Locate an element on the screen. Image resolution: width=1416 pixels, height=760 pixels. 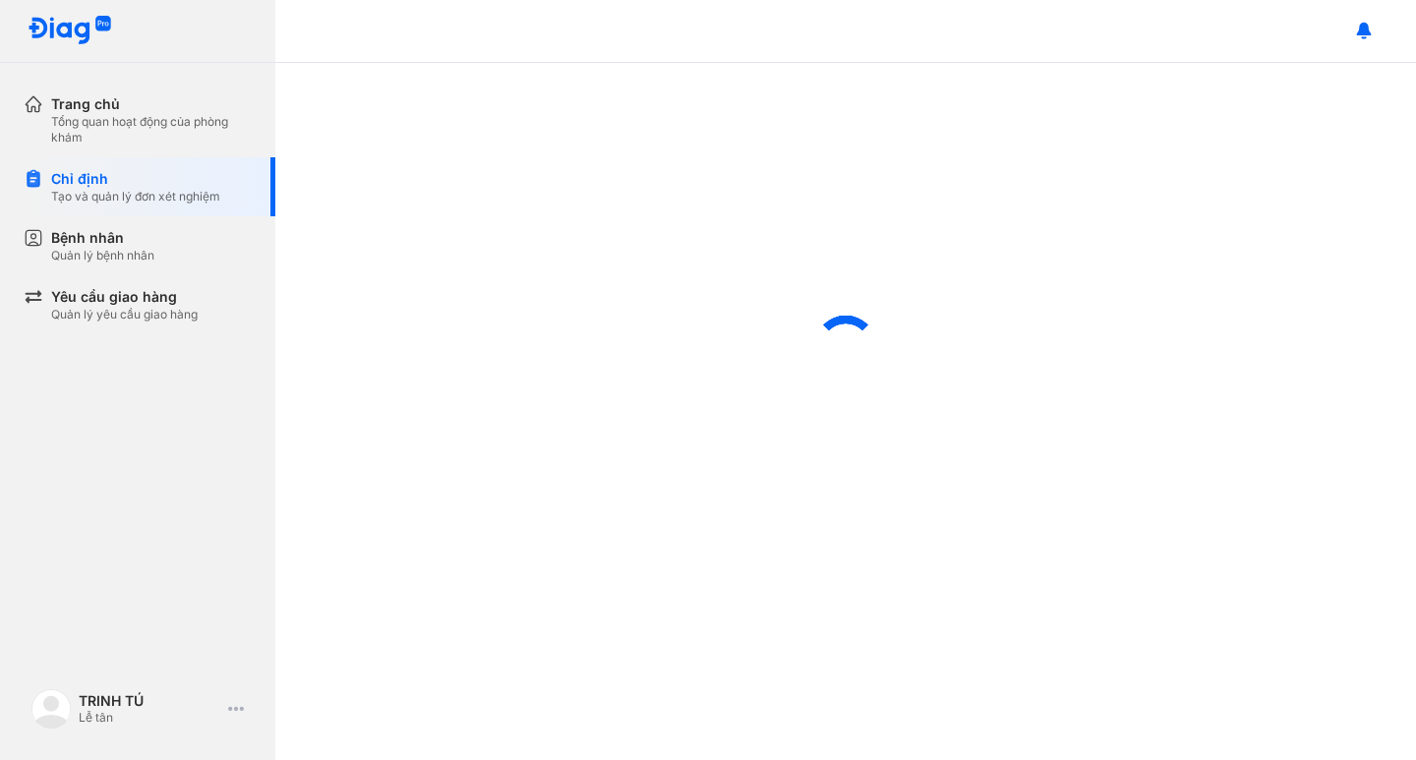
div: Trang chủ is located at coordinates (151, 104).